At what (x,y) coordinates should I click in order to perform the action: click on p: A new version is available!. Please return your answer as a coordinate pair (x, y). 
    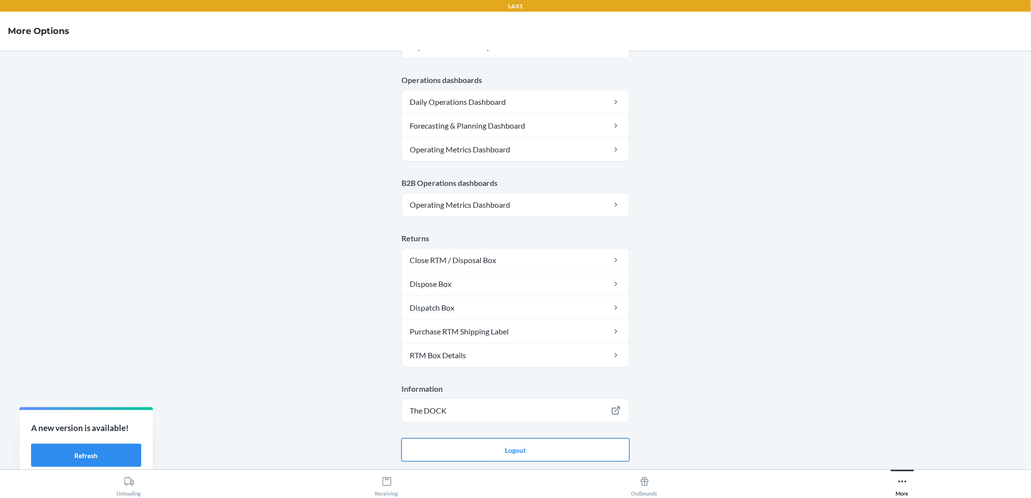
    Looking at the image, I should click on (86, 428).